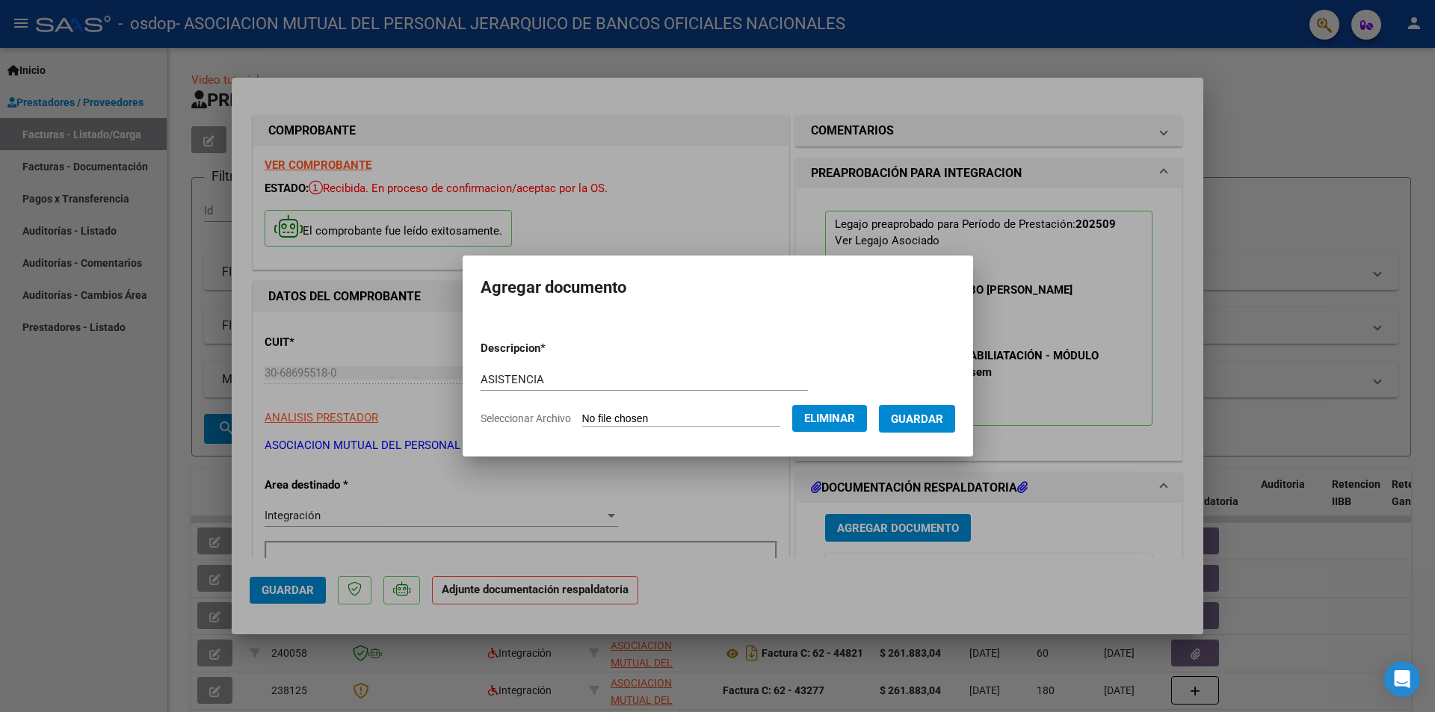 The width and height of the screenshot is (1435, 712). What do you see at coordinates (1402, 679) in the screenshot?
I see `div: Open Intercom Messenger` at bounding box center [1402, 679].